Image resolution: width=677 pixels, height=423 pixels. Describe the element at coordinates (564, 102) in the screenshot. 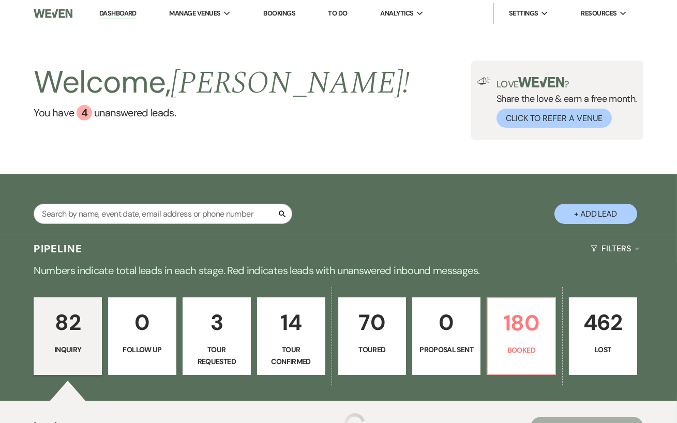

I see `div: Share the love & earn a free month.` at that location.